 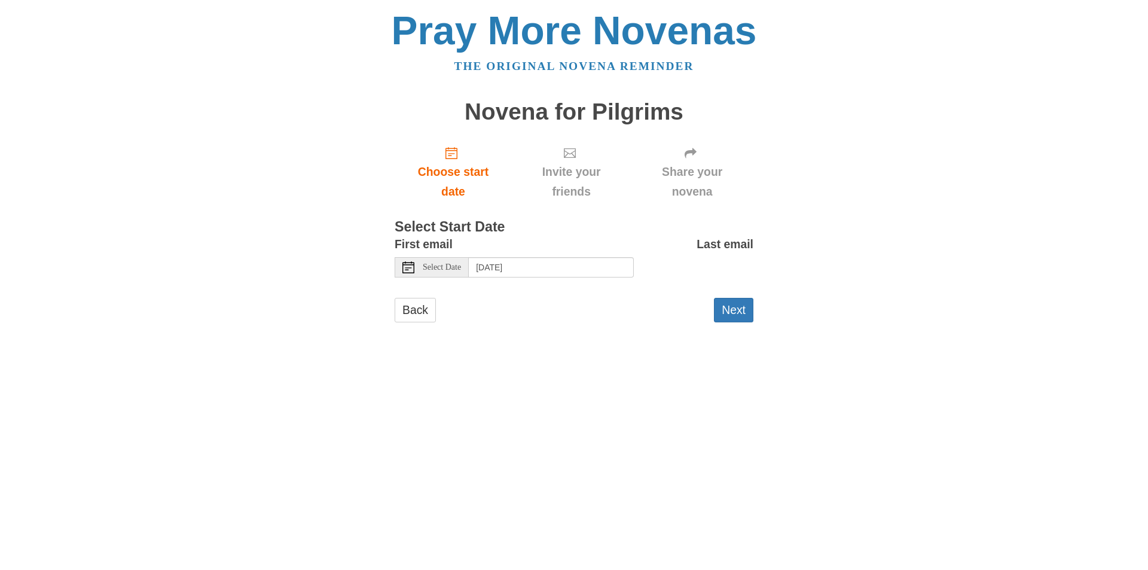 I want to click on a: Pray More Novenas, so click(x=574, y=31).